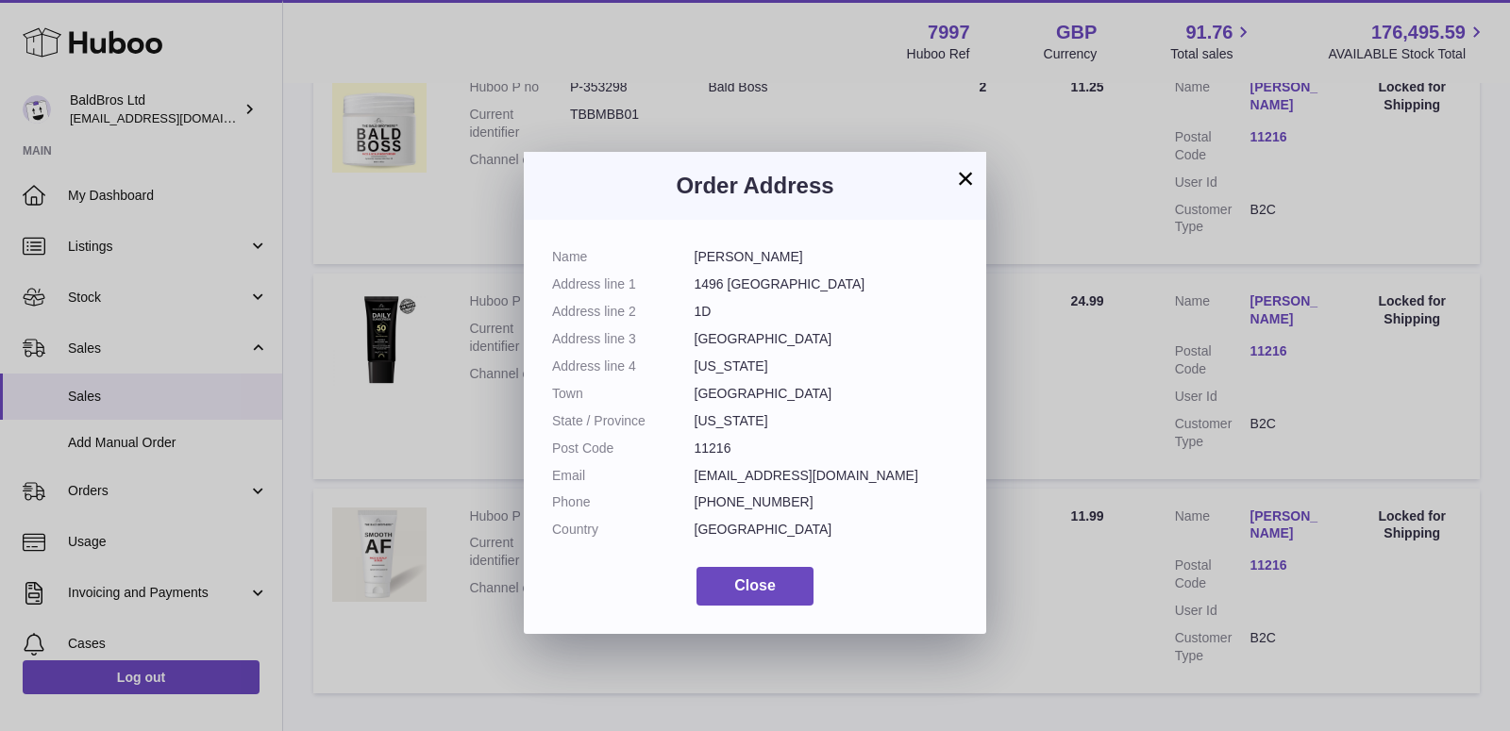  I want to click on dt: Address line 4, so click(623, 366).